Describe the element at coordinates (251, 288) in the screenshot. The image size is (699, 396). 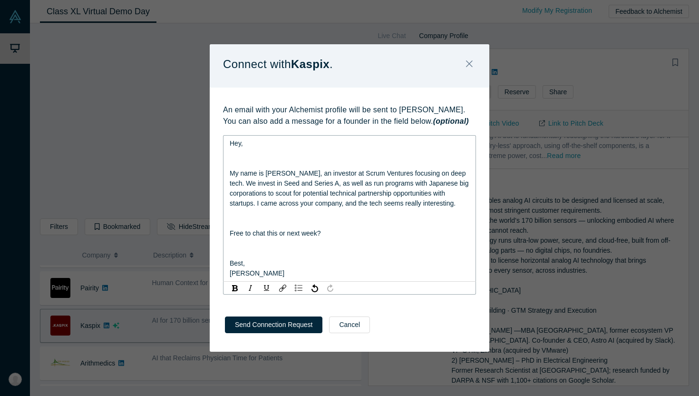
I see `div: rdw-inline-control` at that location.